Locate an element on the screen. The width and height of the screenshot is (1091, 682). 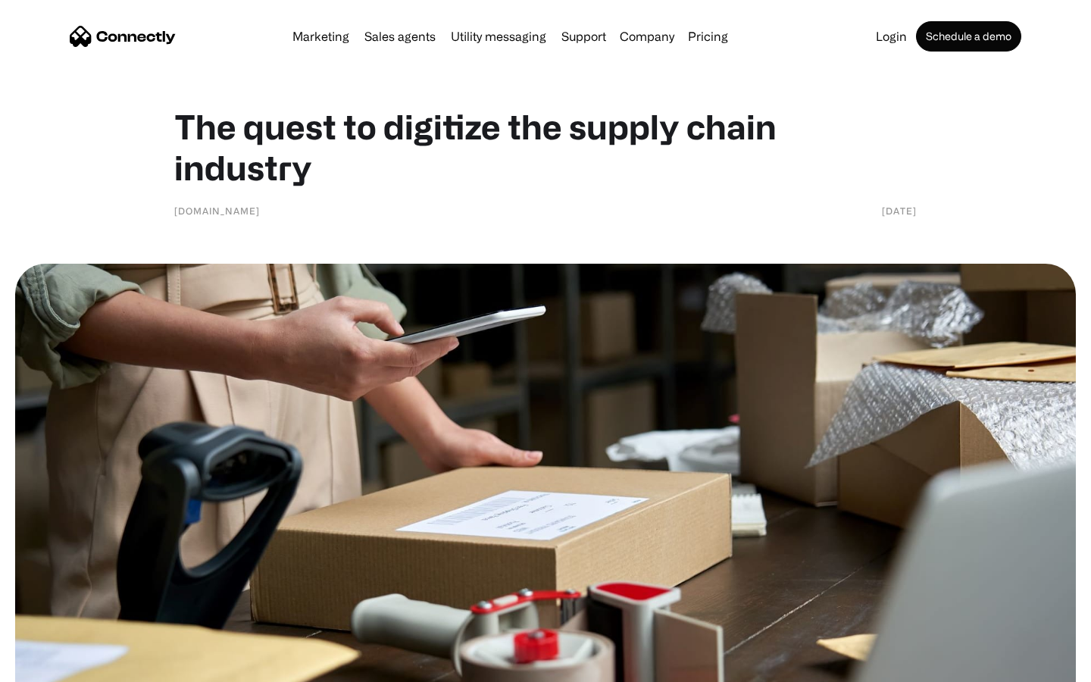
div: Company is located at coordinates (647, 36).